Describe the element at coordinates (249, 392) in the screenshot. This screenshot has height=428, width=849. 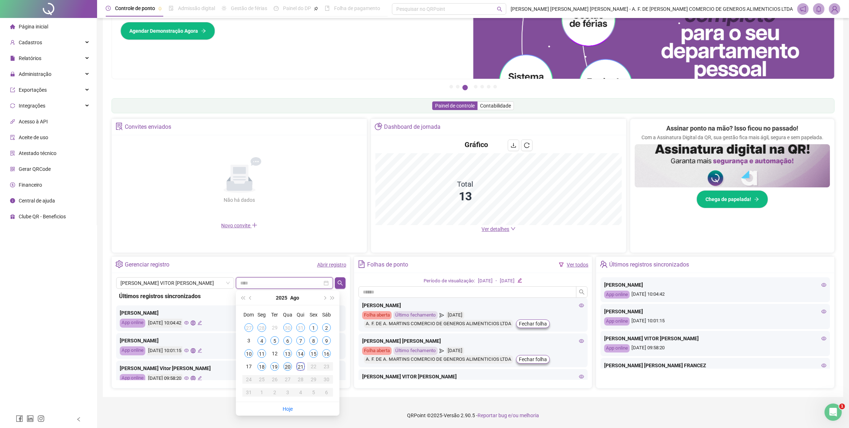
I see `div: 31` at that location.